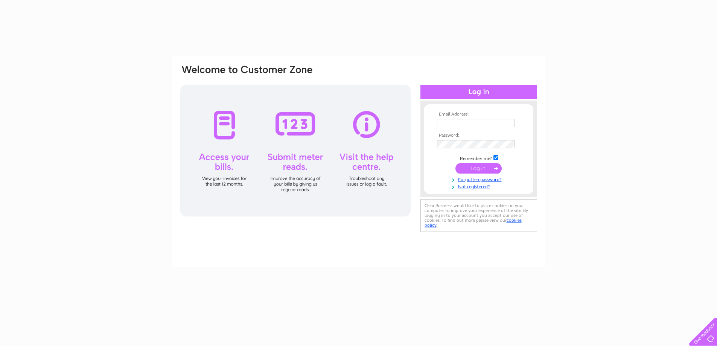 The image size is (717, 346). What do you see at coordinates (480, 186) in the screenshot?
I see `a: Not registered?` at bounding box center [480, 186].